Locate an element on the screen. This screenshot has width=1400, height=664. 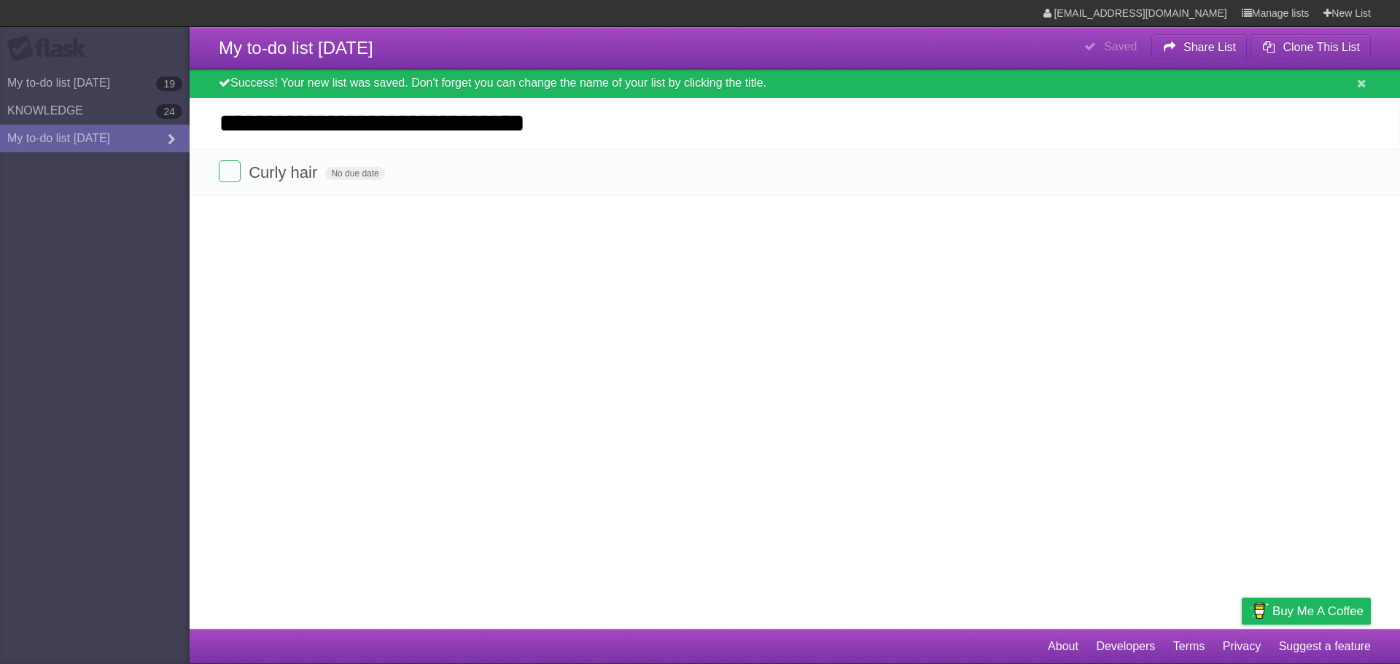
a: Terms is located at coordinates (1190, 647).